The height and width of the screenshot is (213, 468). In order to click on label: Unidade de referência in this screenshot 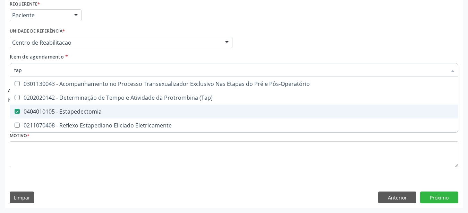, I will do `click(37, 31)`.